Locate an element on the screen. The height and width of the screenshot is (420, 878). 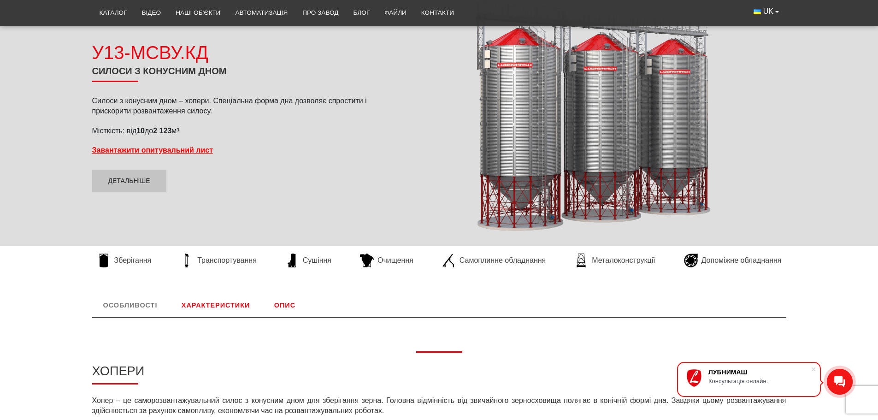
h1: Силоси з конусним дном is located at coordinates (233, 74).